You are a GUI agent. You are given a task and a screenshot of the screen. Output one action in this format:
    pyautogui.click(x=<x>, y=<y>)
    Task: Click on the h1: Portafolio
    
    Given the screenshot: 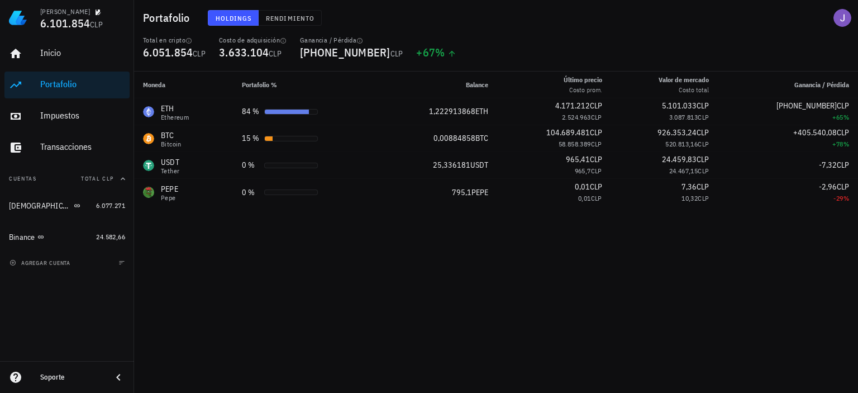 What is the action you would take?
    pyautogui.click(x=169, y=18)
    